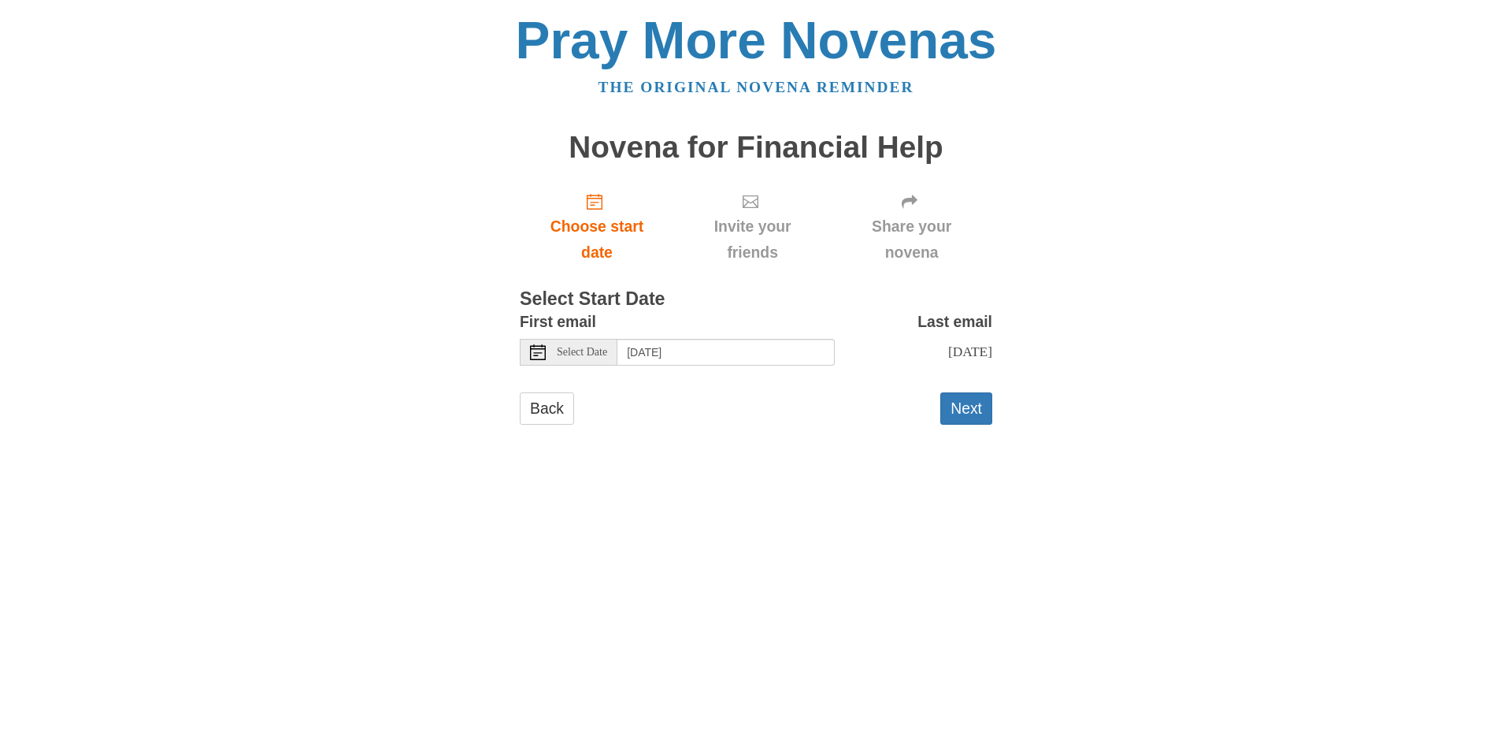 The height and width of the screenshot is (751, 1512). What do you see at coordinates (954, 321) in the screenshot?
I see `label: Last email` at bounding box center [954, 321].